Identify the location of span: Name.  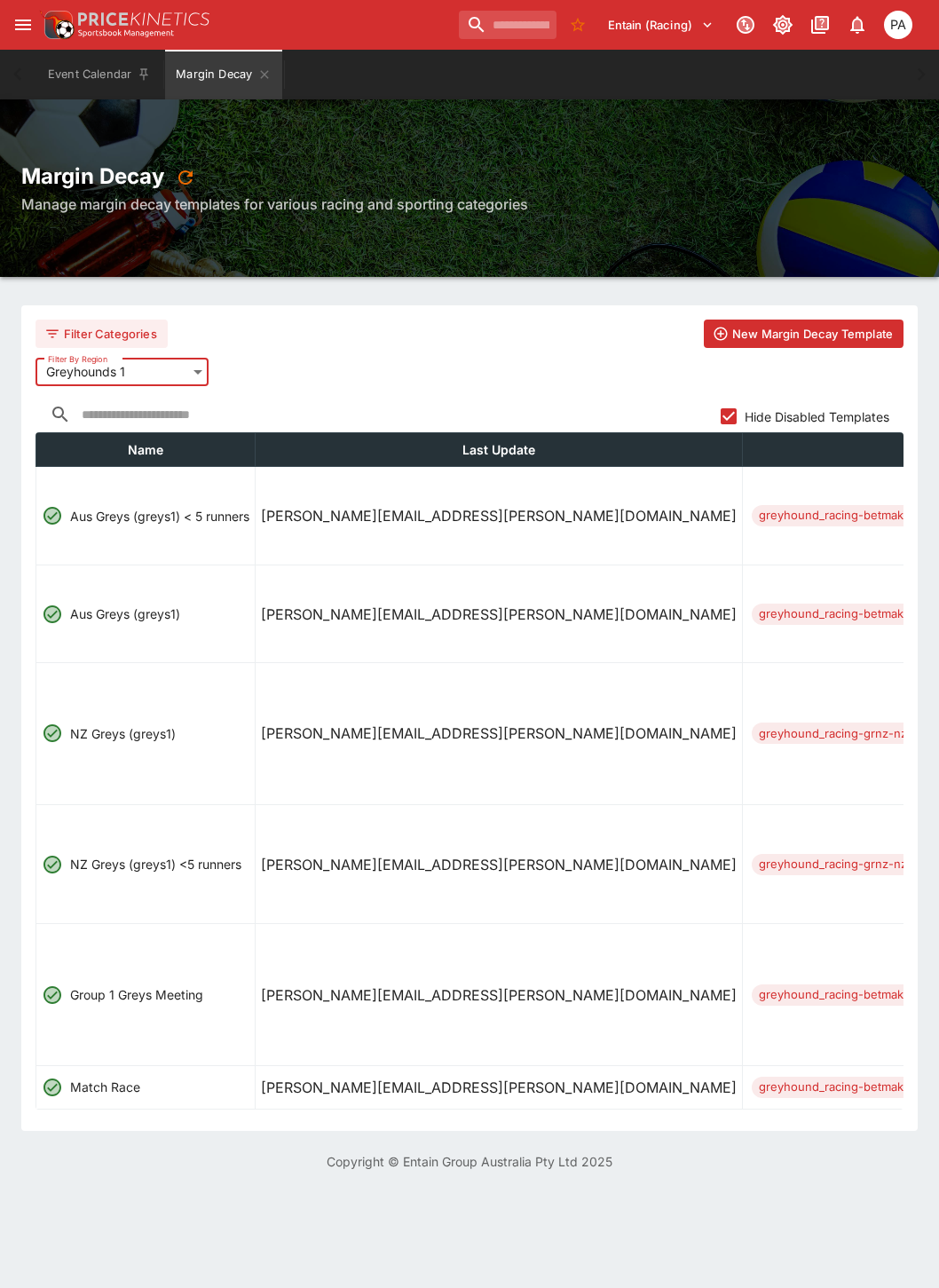
(145, 450).